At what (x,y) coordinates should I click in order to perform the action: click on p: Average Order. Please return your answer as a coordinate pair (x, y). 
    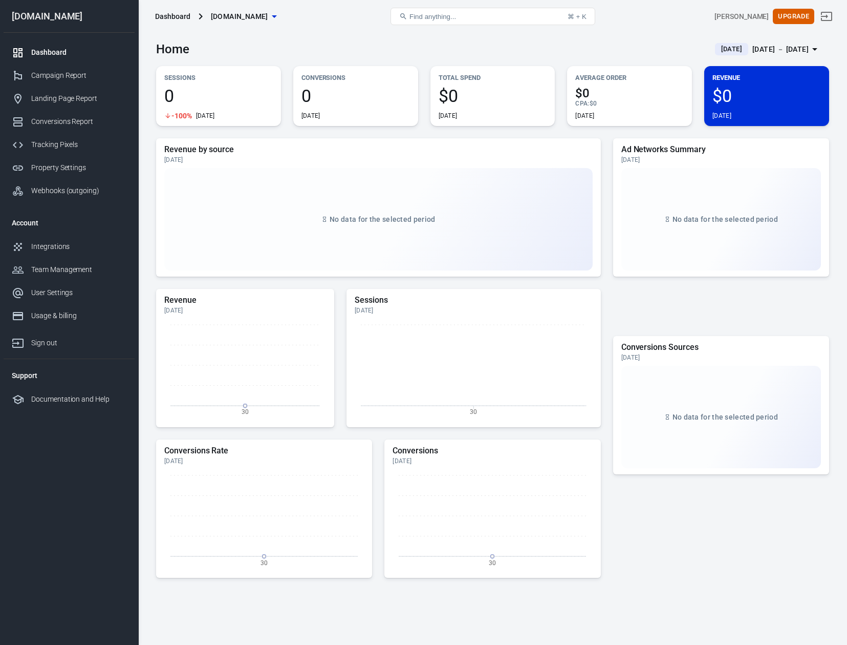
    Looking at the image, I should click on (630, 77).